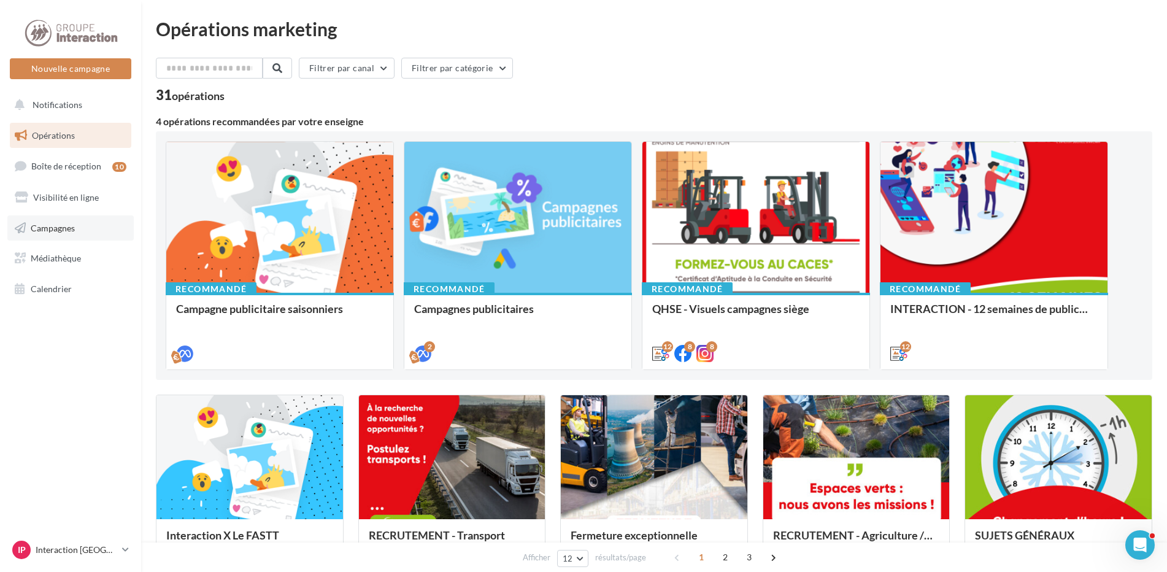 Image resolution: width=1167 pixels, height=572 pixels. What do you see at coordinates (347, 68) in the screenshot?
I see `button: Filtrer par canal` at bounding box center [347, 68].